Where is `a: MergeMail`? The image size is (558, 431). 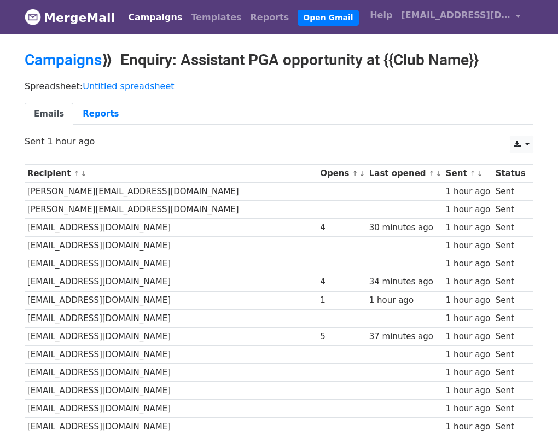
a: MergeMail is located at coordinates (69, 17).